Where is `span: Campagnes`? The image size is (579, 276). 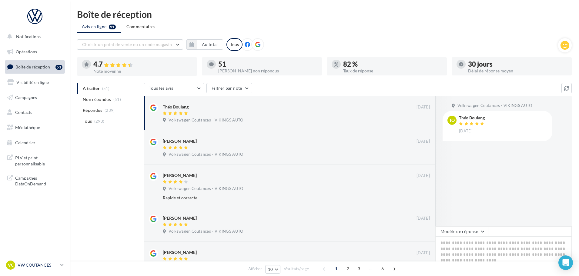 span: Campagnes is located at coordinates (26, 97).